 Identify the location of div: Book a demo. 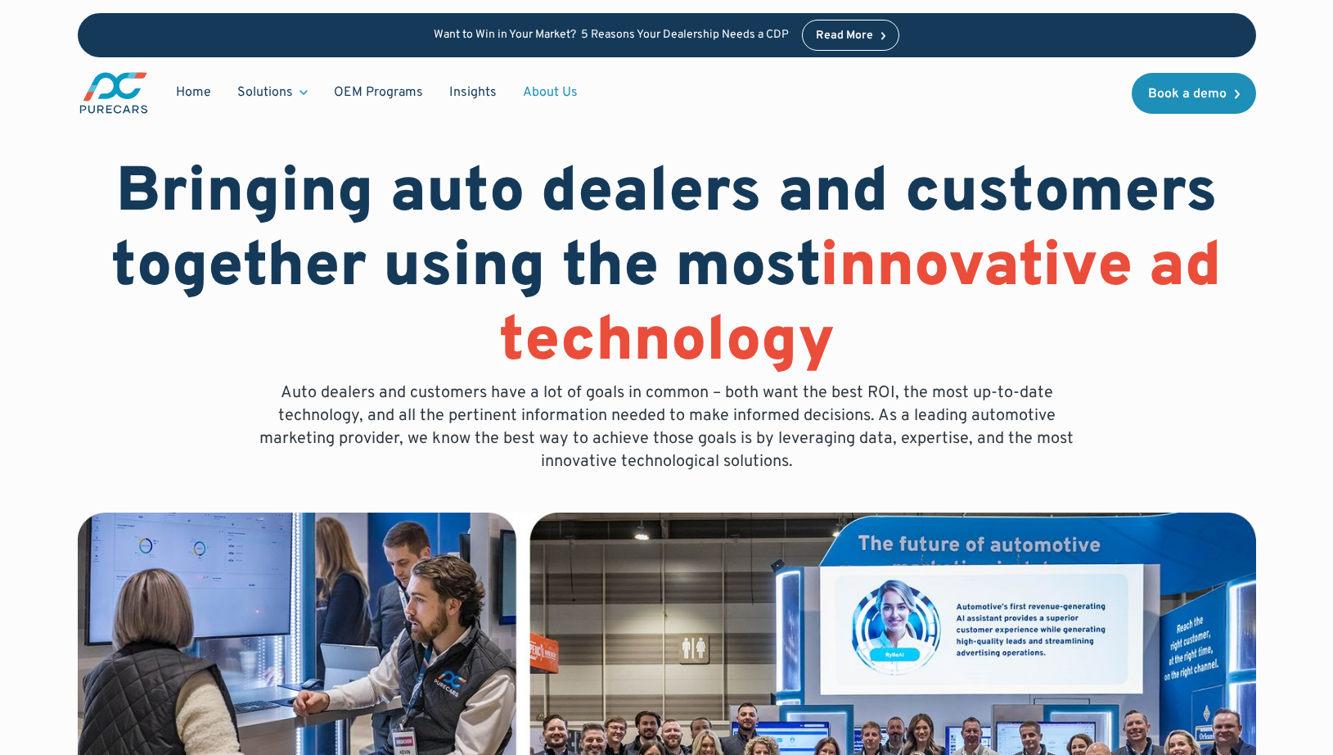
(1188, 94).